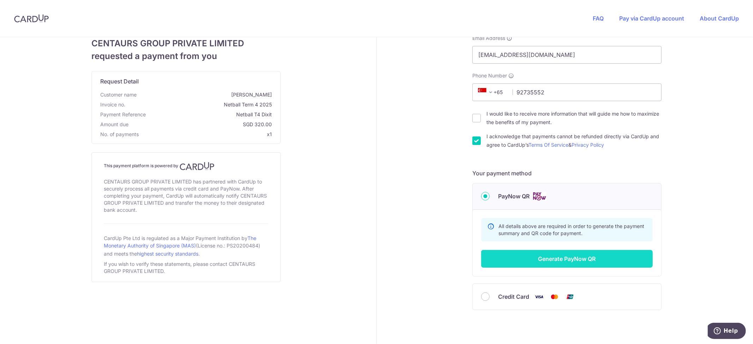 This screenshot has height=344, width=753. I want to click on input: Email address, so click(567, 55).